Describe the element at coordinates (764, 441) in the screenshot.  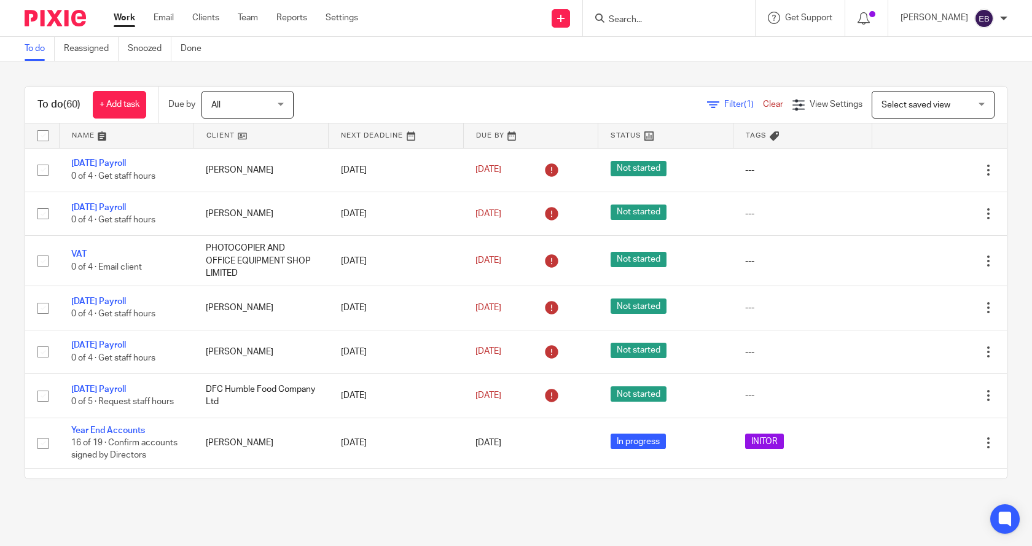
I see `span: INITOR` at that location.